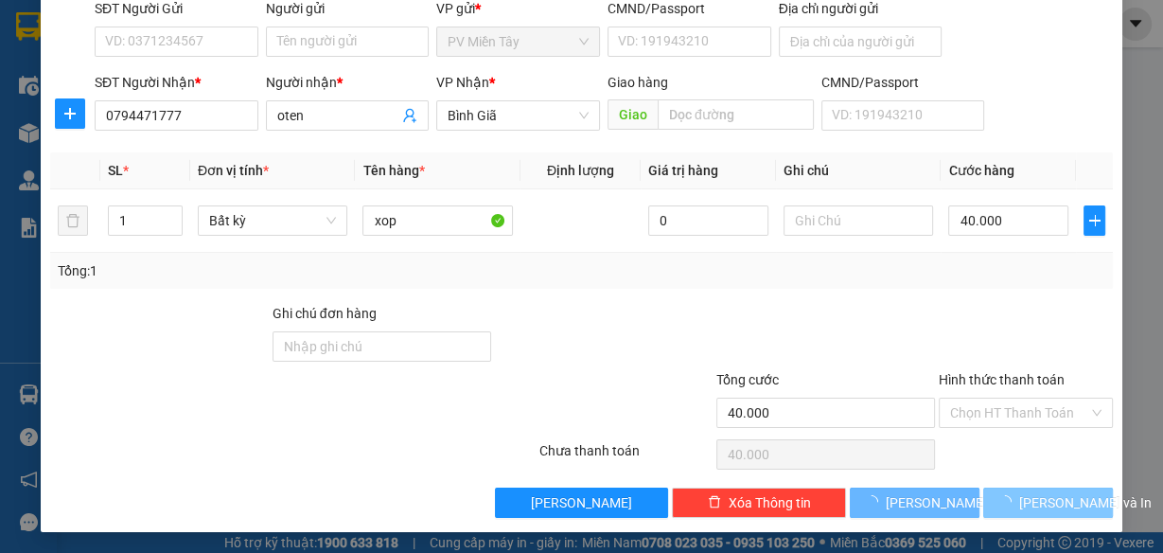 This screenshot has width=1163, height=553. What do you see at coordinates (748, 380) in the screenshot?
I see `span: Tổng cước` at bounding box center [748, 380].